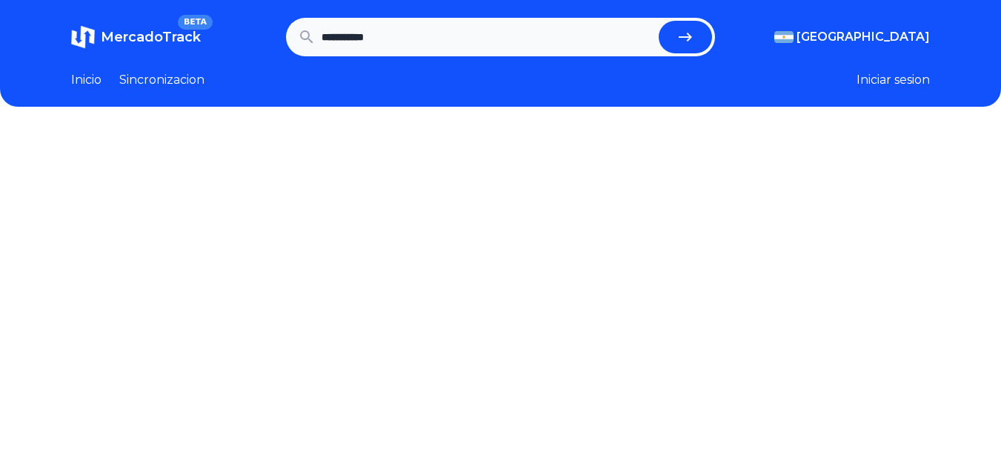 Image resolution: width=1001 pixels, height=464 pixels. What do you see at coordinates (893, 80) in the screenshot?
I see `button: Iniciar sesion` at bounding box center [893, 80].